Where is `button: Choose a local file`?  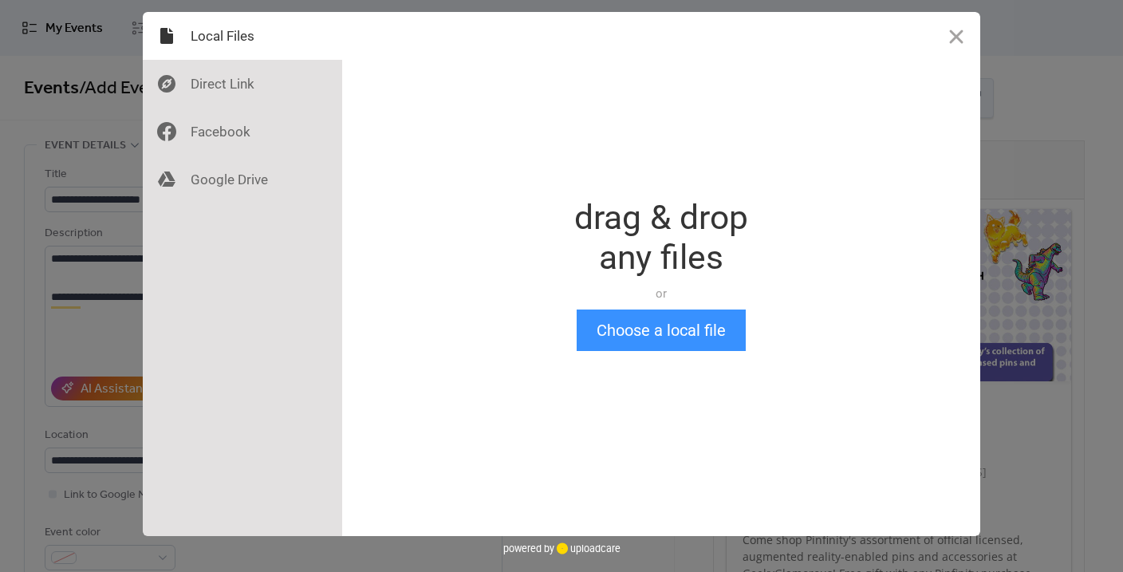 button: Choose a local file is located at coordinates (661, 330).